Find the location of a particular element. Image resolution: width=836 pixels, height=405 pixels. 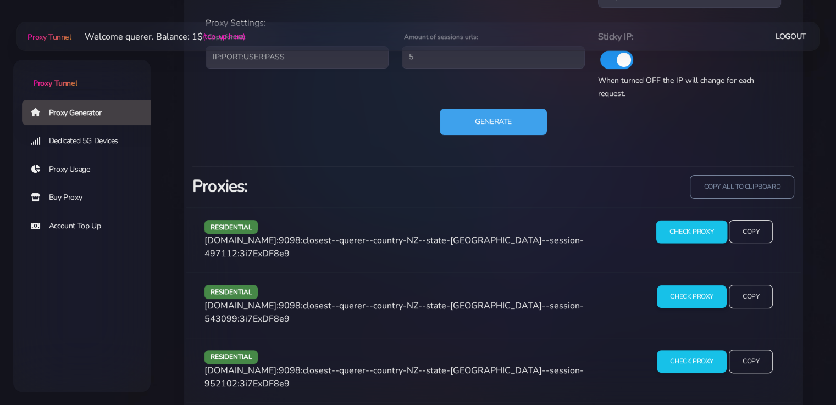

a: Proxy Generator is located at coordinates (91, 113).